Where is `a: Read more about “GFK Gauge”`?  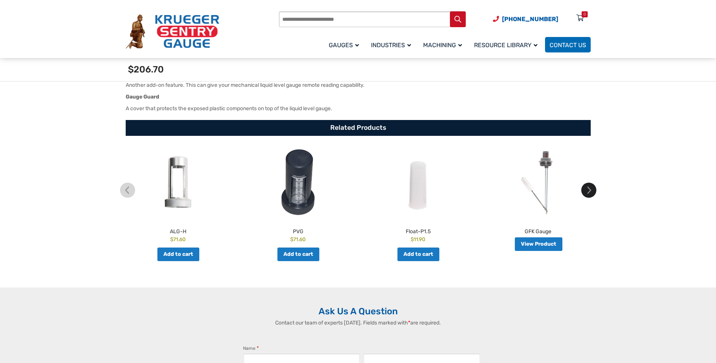
a: Read more about “GFK Gauge” is located at coordinates (539, 244).